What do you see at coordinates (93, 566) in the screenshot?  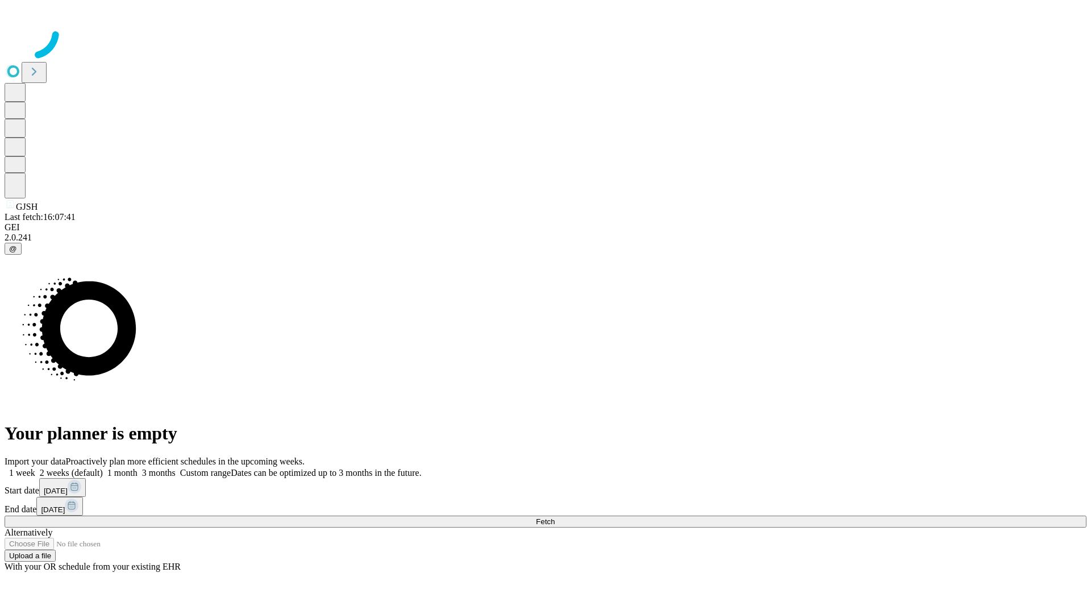 I see `span: With your OR schedule from your existing EHR` at bounding box center [93, 566].